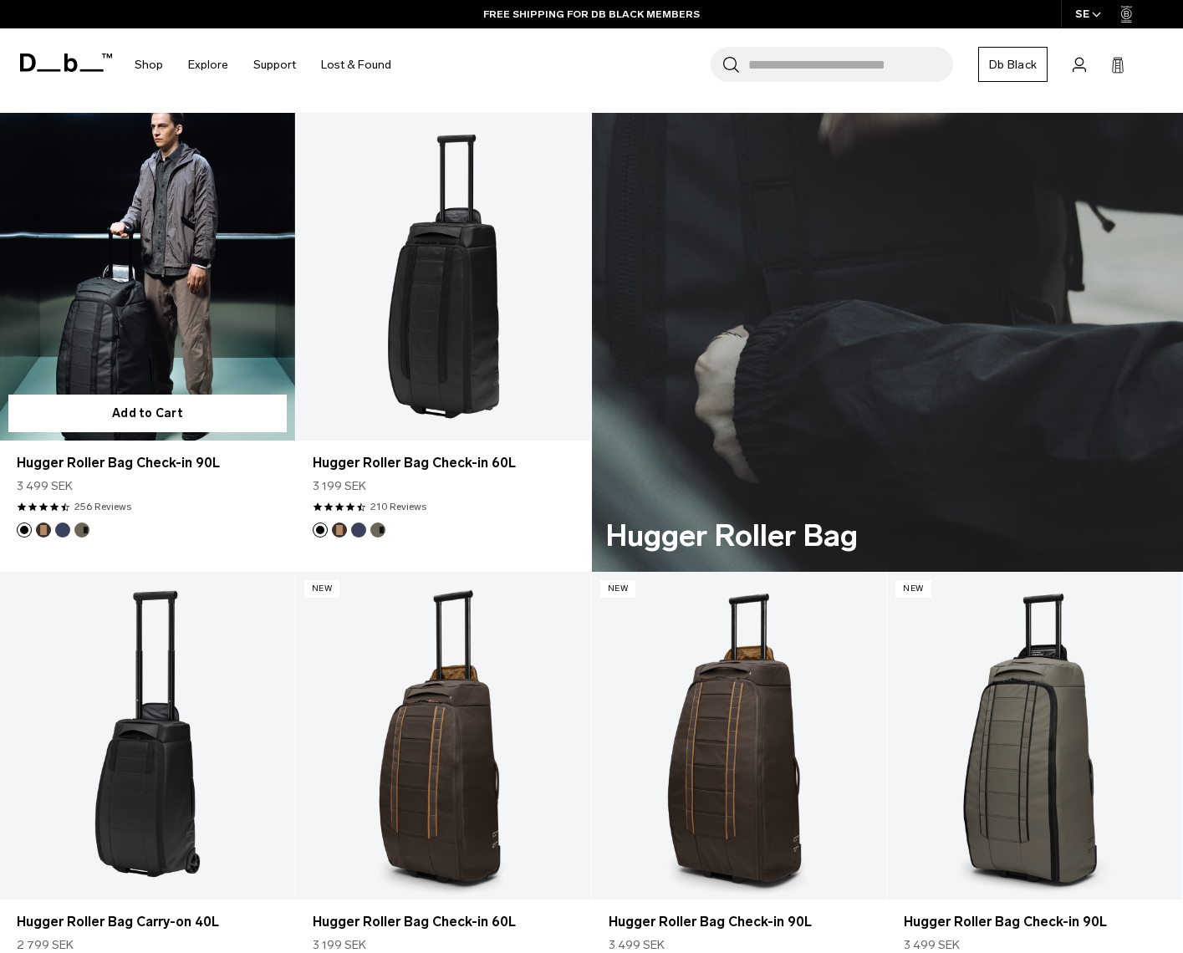 This screenshot has width=1183, height=953. I want to click on a: Hugger Roller Bag Carry-on 40L, so click(147, 922).